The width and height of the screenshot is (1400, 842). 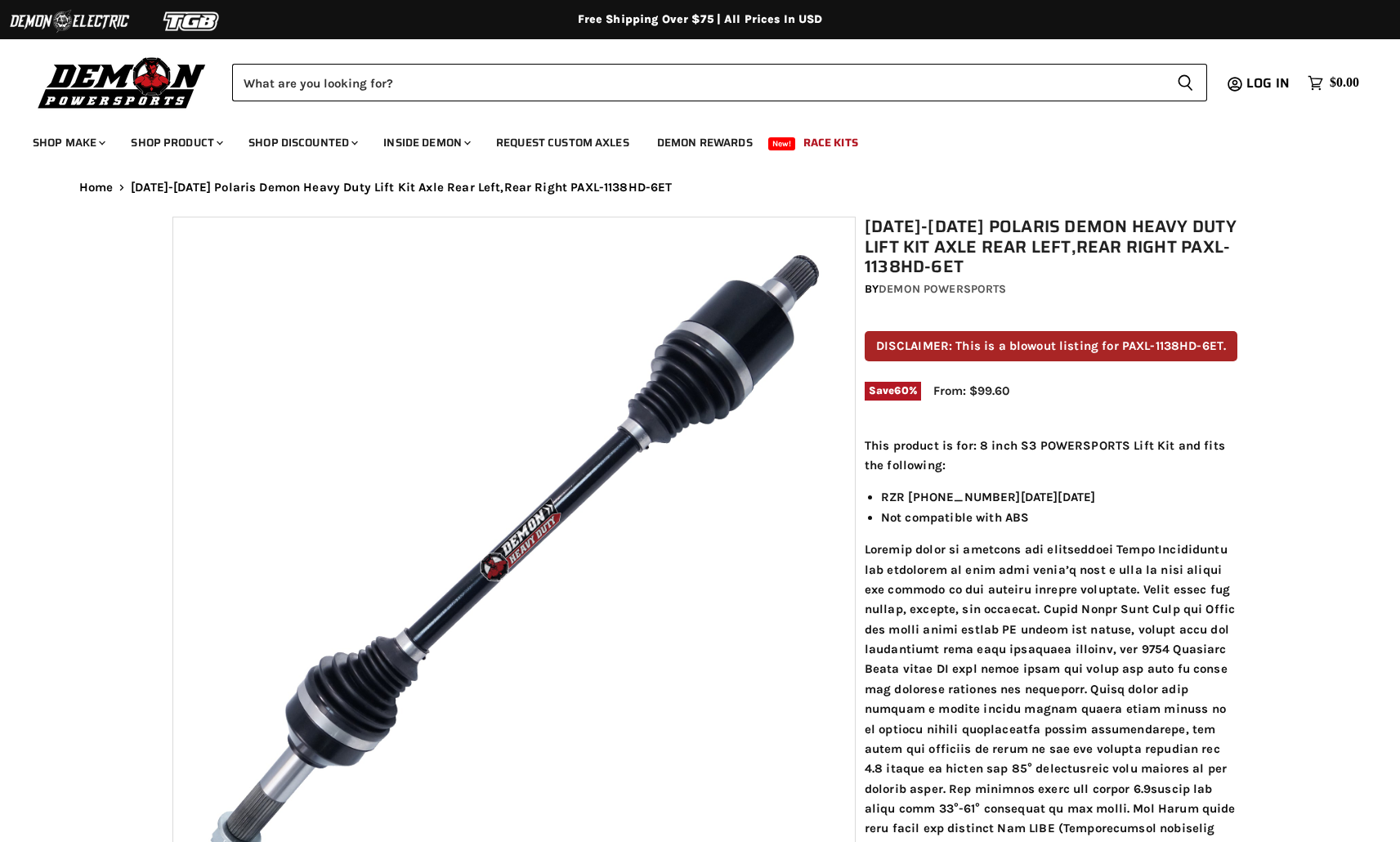 I want to click on ul: Main menu, so click(x=687, y=139).